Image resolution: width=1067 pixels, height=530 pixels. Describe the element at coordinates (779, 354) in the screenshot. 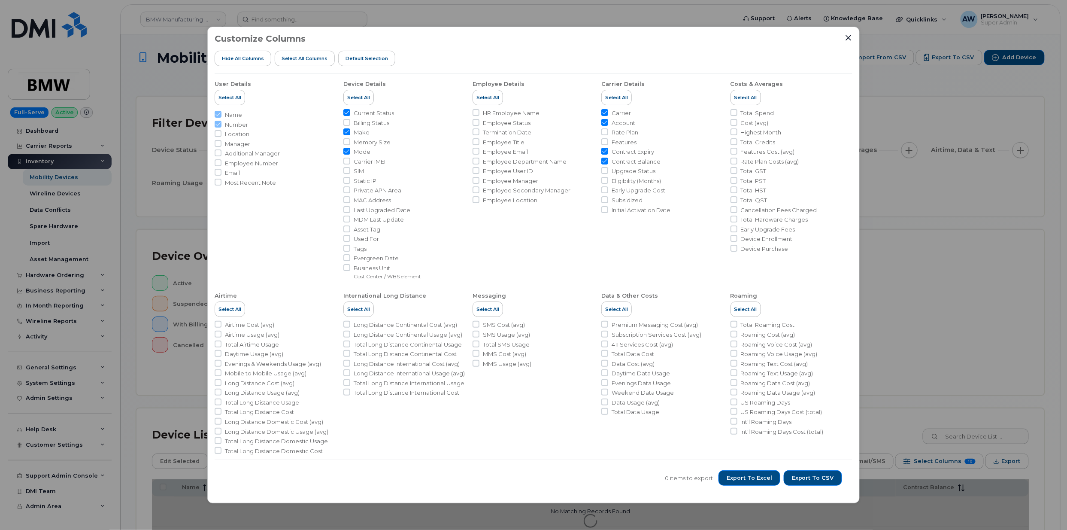

I see `span: Roaming Voice Usage (avg)` at that location.